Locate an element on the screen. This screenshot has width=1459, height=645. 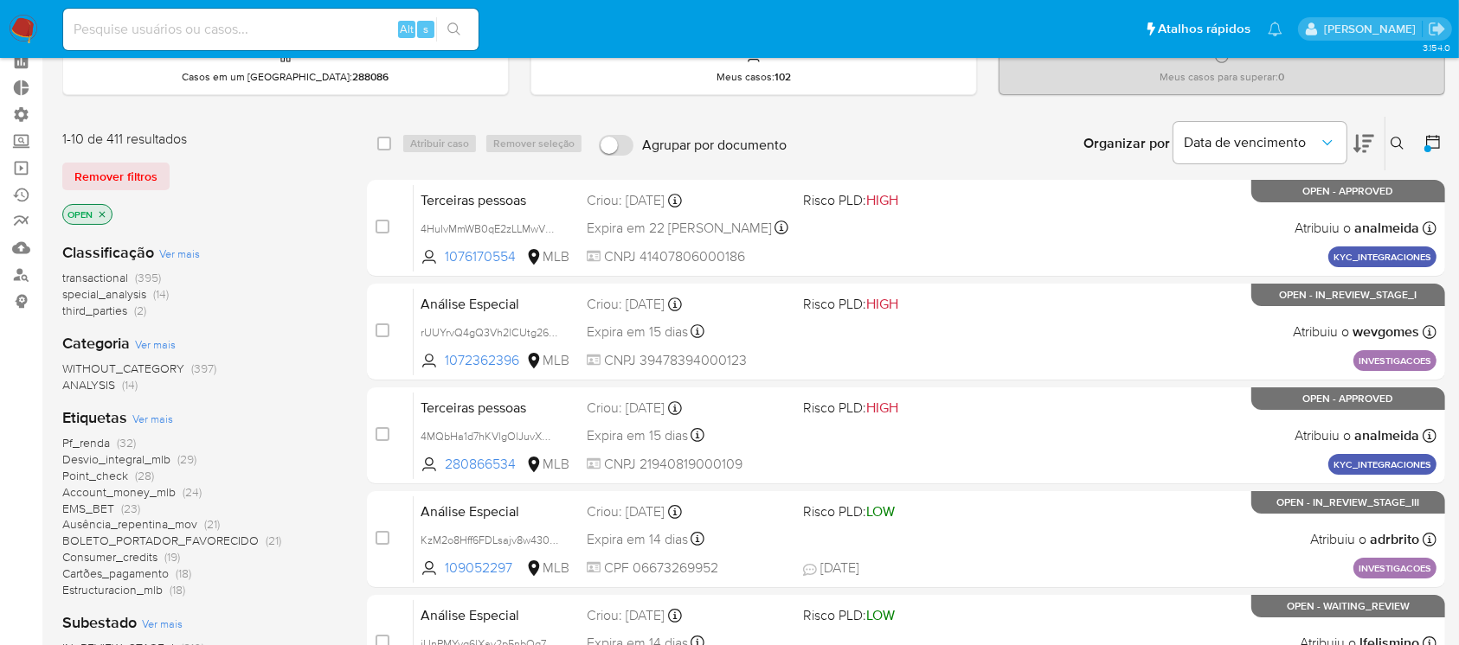
button: search-icon is located at coordinates (453, 29).